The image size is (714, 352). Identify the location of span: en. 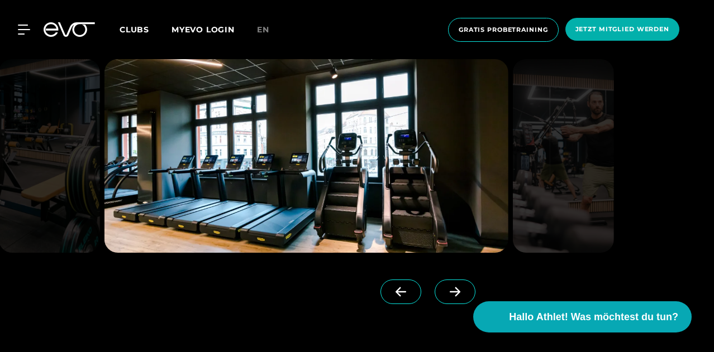
(263, 30).